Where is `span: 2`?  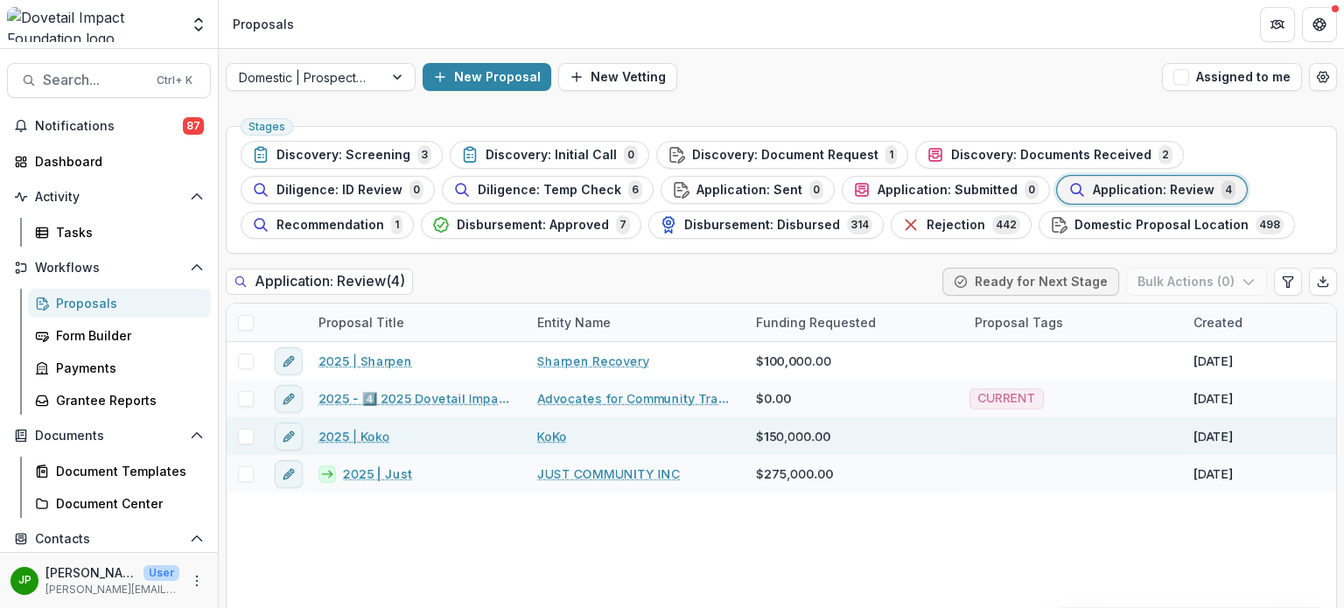 span: 2 is located at coordinates (1165, 155).